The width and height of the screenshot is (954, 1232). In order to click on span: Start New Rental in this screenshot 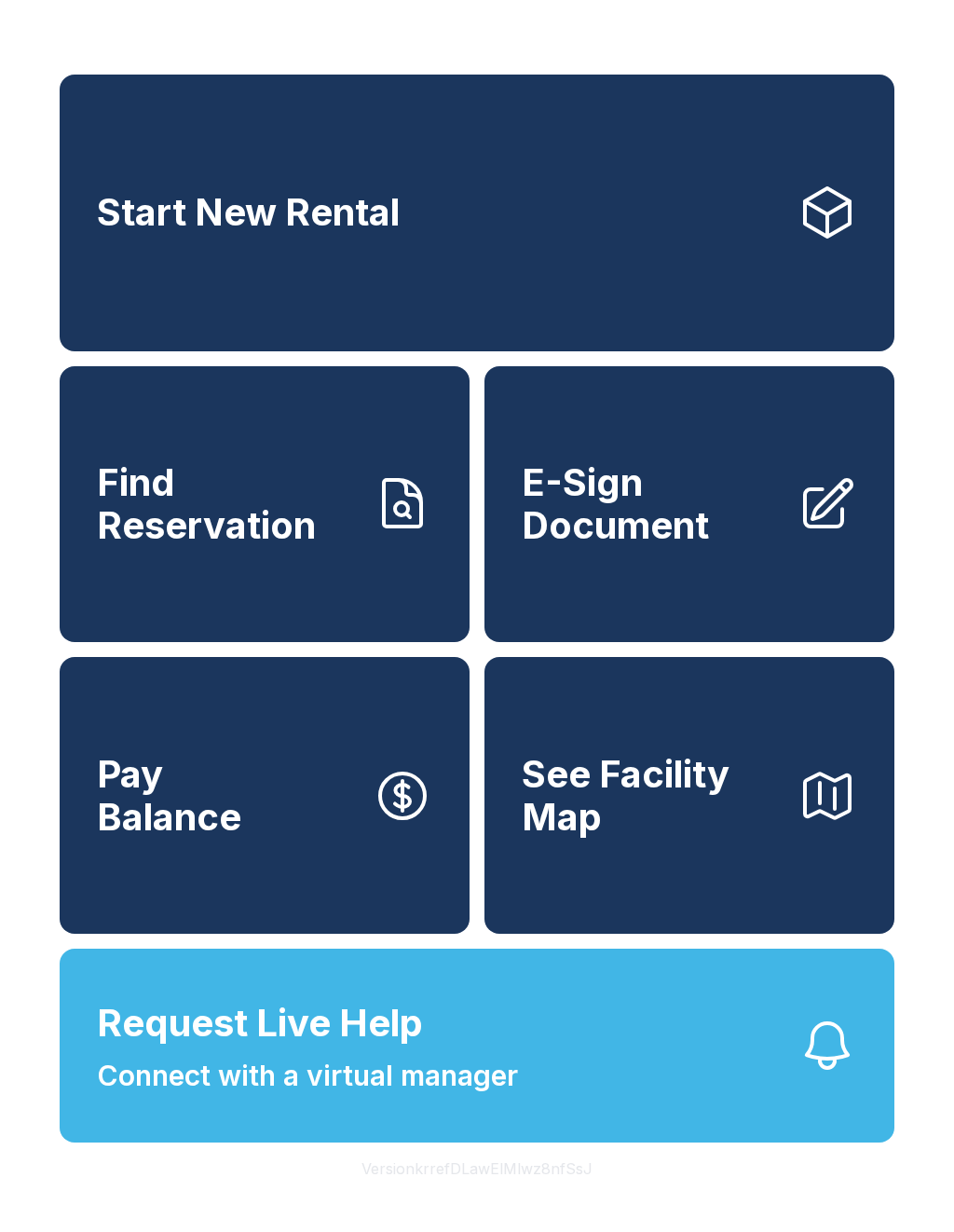, I will do `click(248, 213)`.